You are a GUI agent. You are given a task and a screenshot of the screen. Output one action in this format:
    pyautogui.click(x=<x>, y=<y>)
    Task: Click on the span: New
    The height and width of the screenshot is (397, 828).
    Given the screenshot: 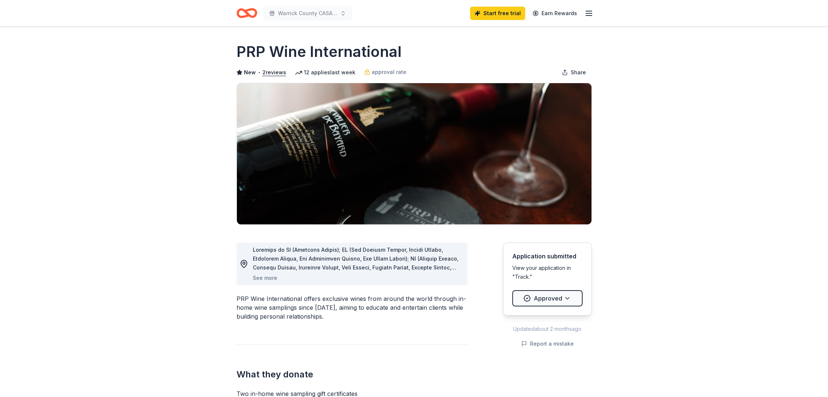 What is the action you would take?
    pyautogui.click(x=250, y=73)
    